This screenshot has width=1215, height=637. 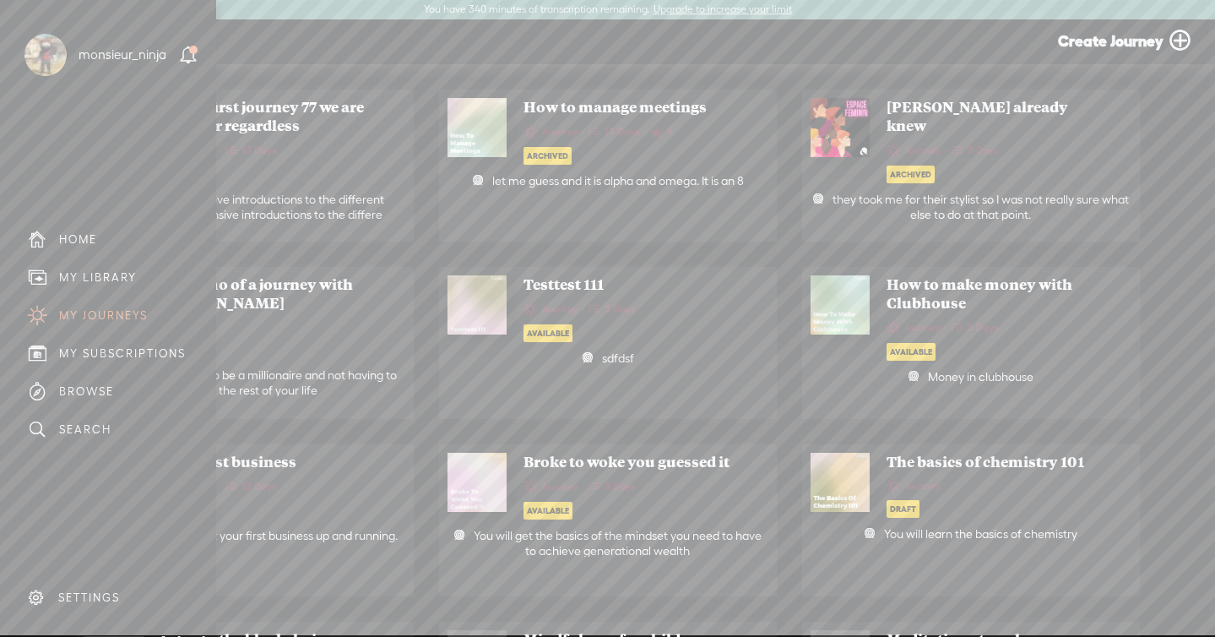 What do you see at coordinates (86, 391) in the screenshot?
I see `div: BROWSE` at bounding box center [86, 391].